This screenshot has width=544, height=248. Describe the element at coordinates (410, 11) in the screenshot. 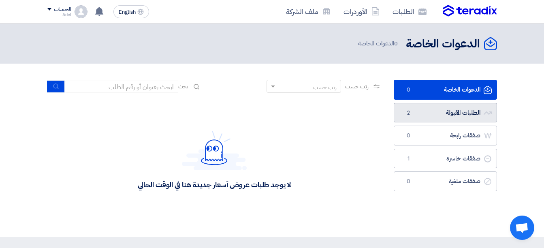

I see `a: الطلبات` at that location.